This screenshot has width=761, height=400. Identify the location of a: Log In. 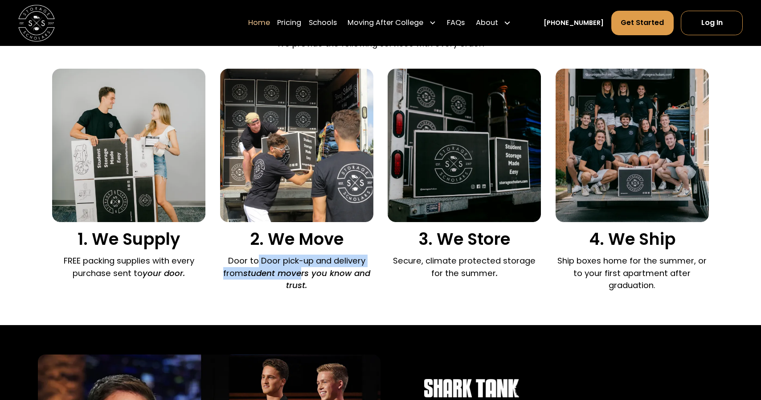
(712, 23).